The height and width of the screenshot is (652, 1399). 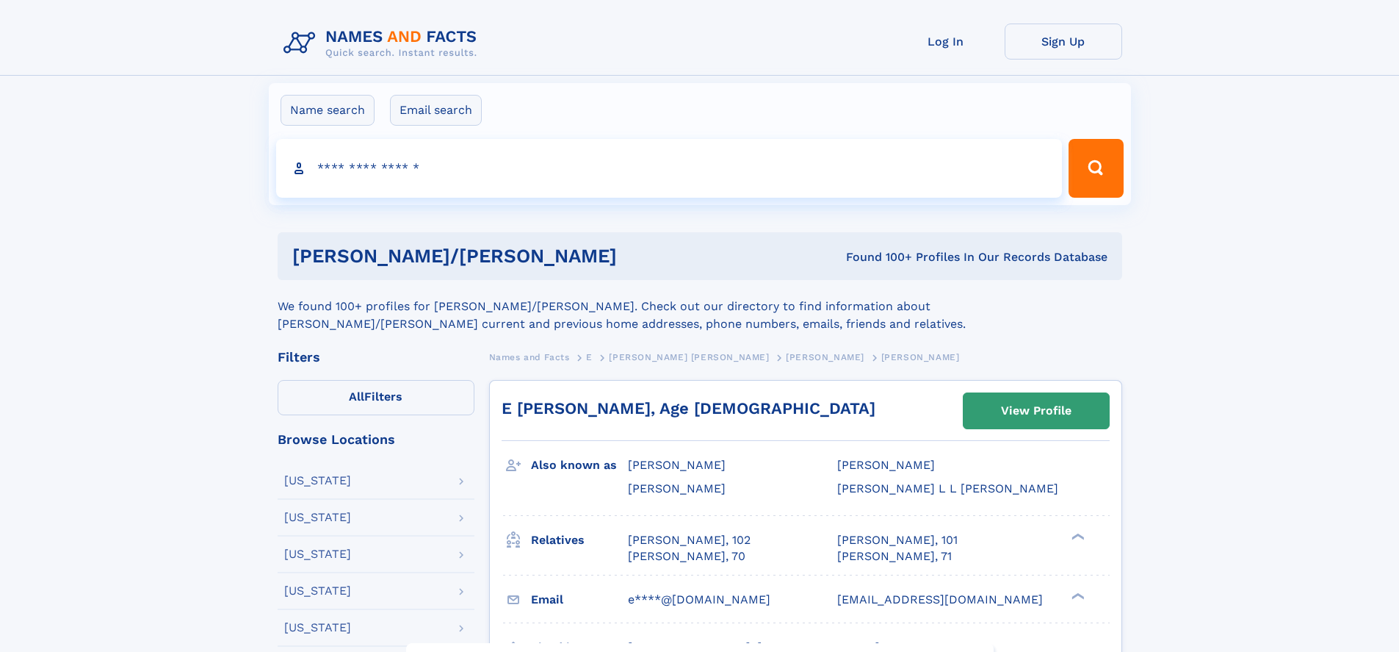 I want to click on div: Filters, so click(x=376, y=357).